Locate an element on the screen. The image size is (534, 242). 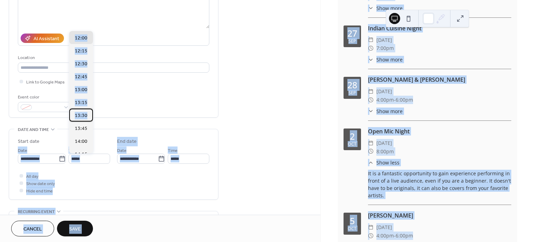
span: Show date only is located at coordinates (41, 184).